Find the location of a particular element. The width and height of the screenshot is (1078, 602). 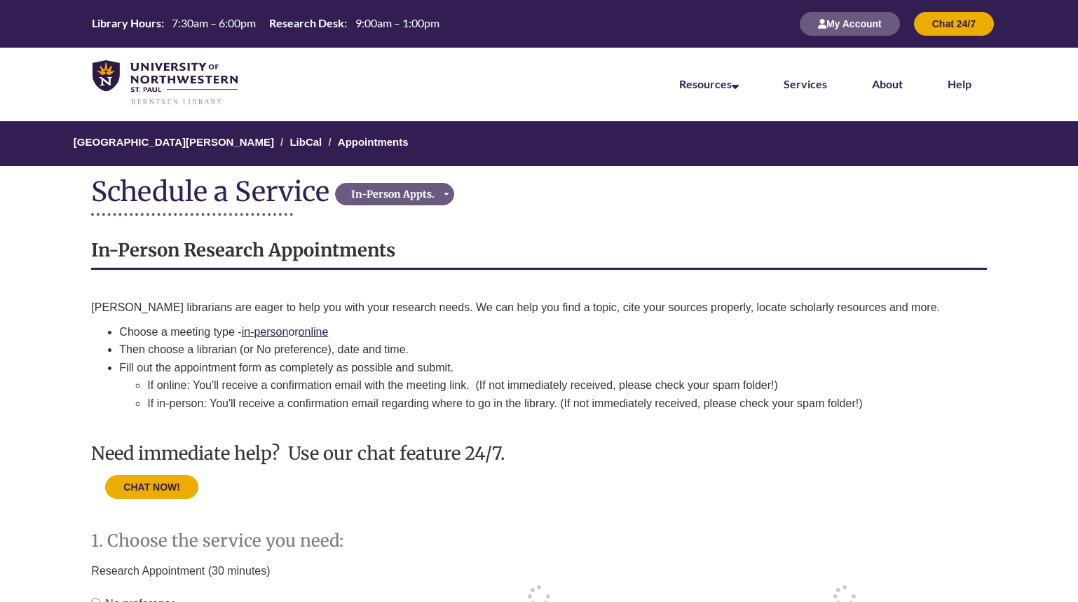

button: Chat 24/7 is located at coordinates (954, 24).